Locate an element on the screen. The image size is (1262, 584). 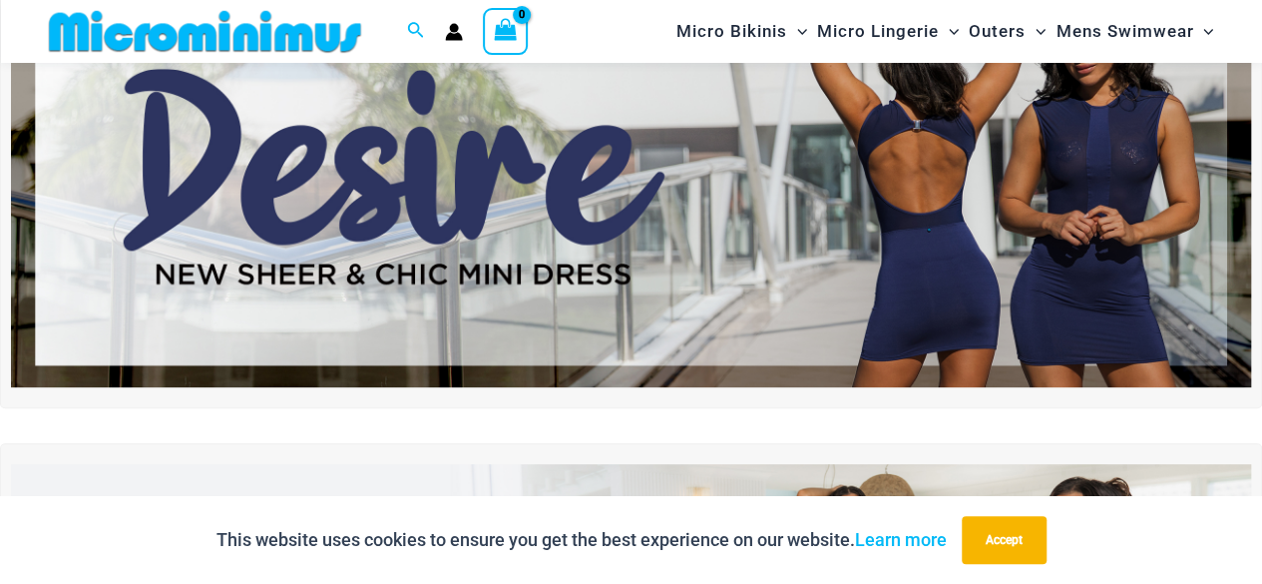
a: View Shopping Cart, empty is located at coordinates (506, 31).